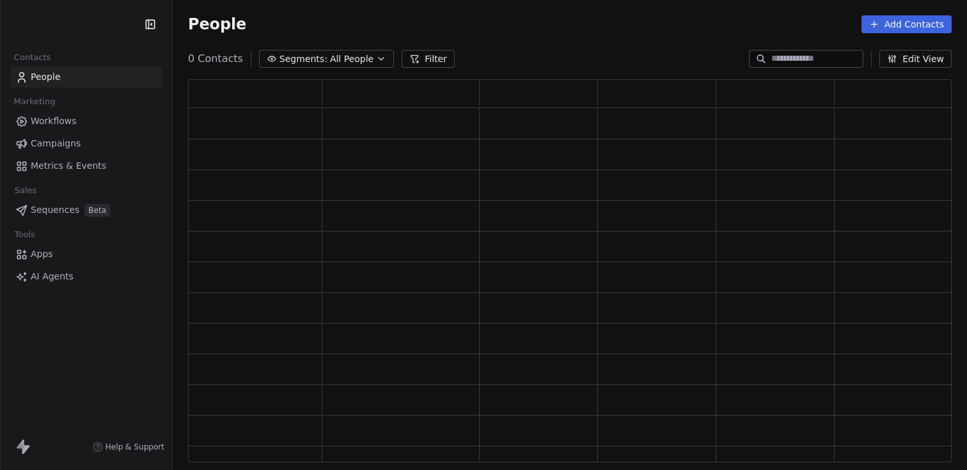  Describe the element at coordinates (86, 77) in the screenshot. I see `a: People` at that location.